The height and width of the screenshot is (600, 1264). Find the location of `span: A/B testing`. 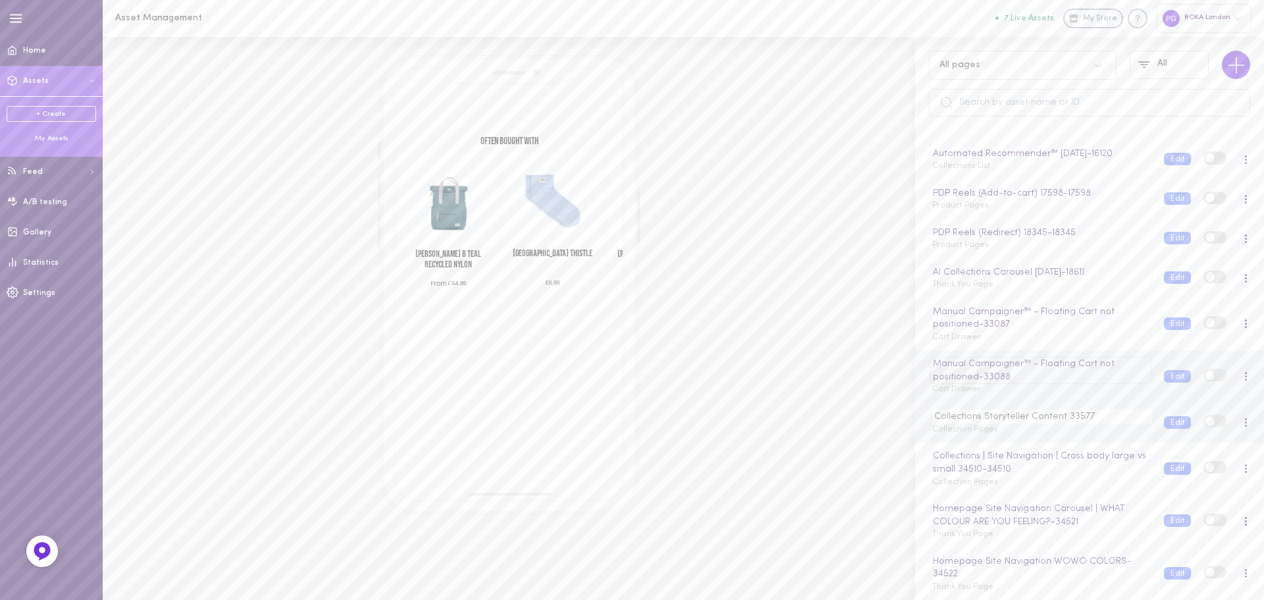

span: A/B testing is located at coordinates (45, 202).